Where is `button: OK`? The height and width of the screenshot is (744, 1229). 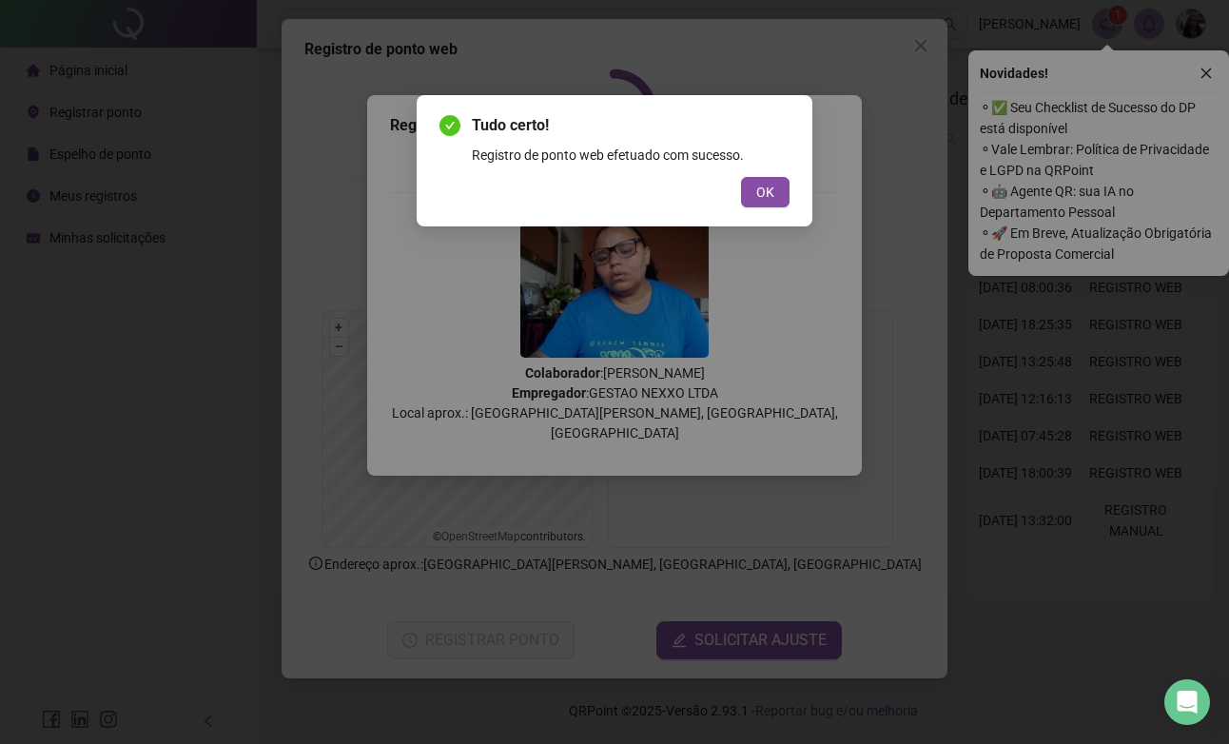
button: OK is located at coordinates (765, 192).